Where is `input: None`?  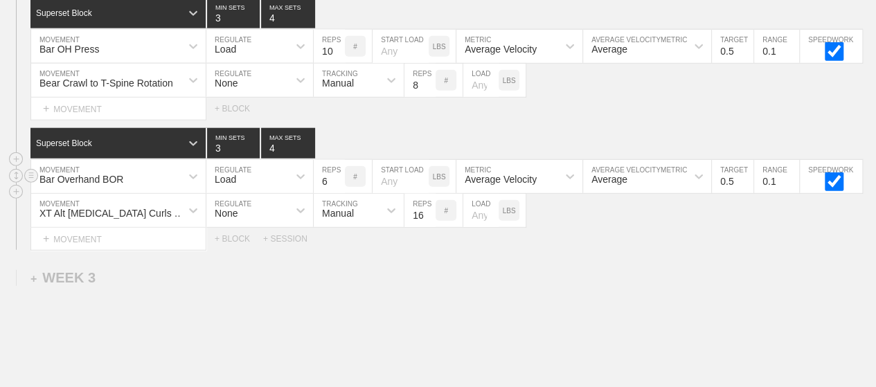
input: None is located at coordinates (288, 143).